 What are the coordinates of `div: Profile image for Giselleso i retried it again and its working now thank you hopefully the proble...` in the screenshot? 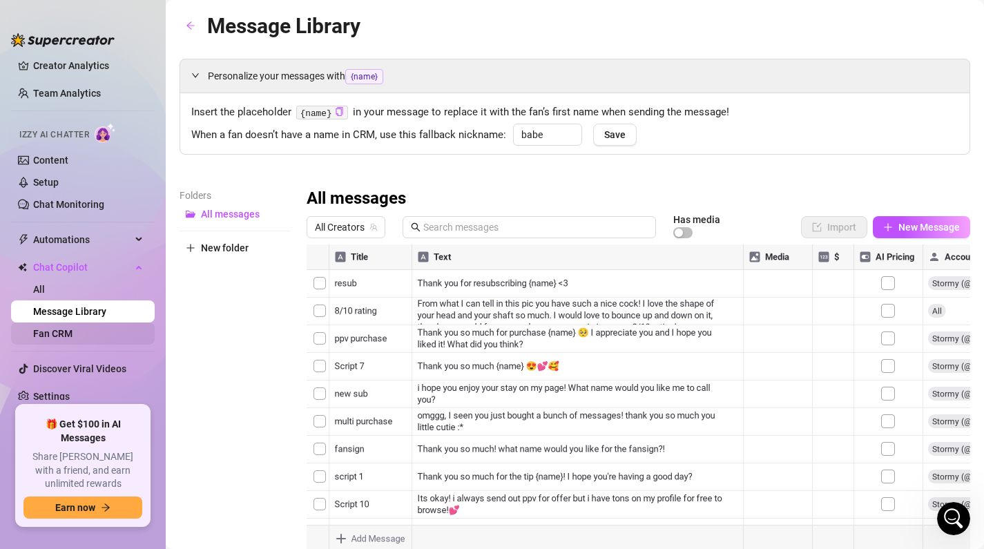 It's located at (138, 209).